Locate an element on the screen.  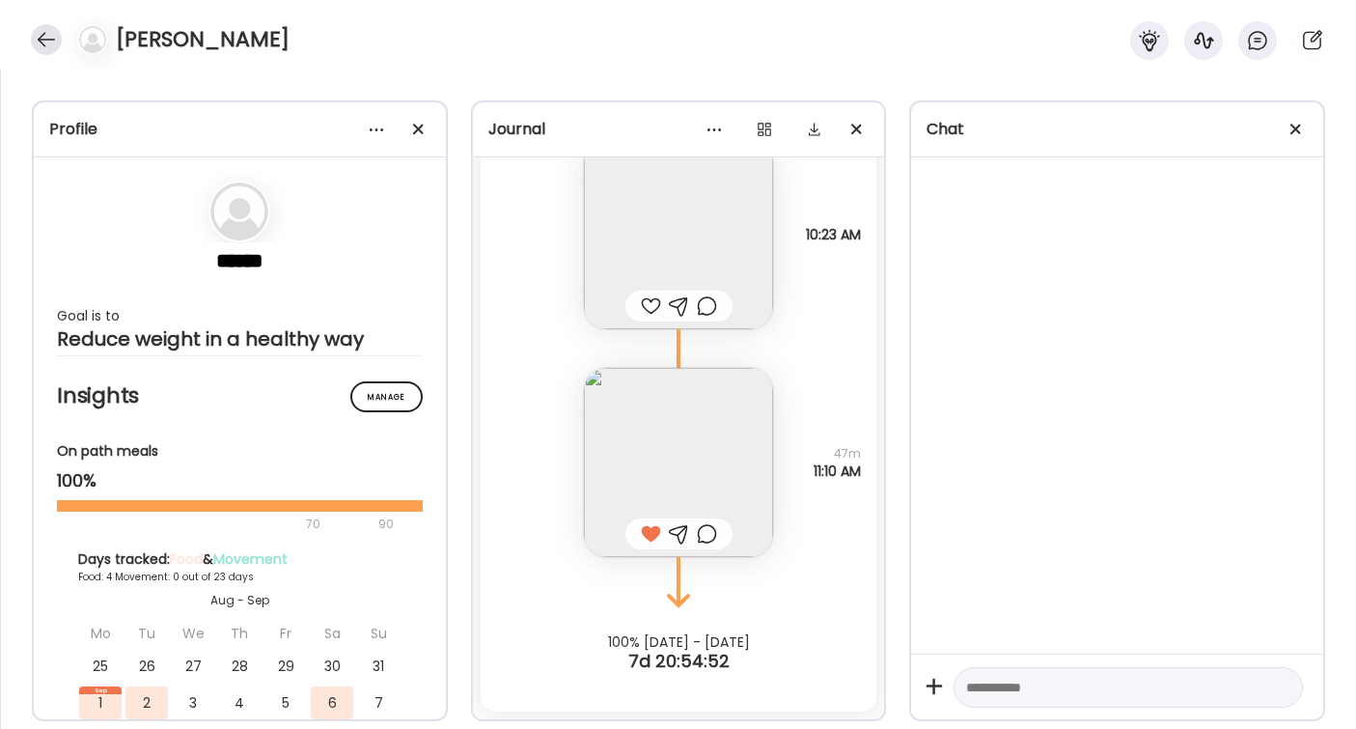
div: Tu is located at coordinates (147, 633).